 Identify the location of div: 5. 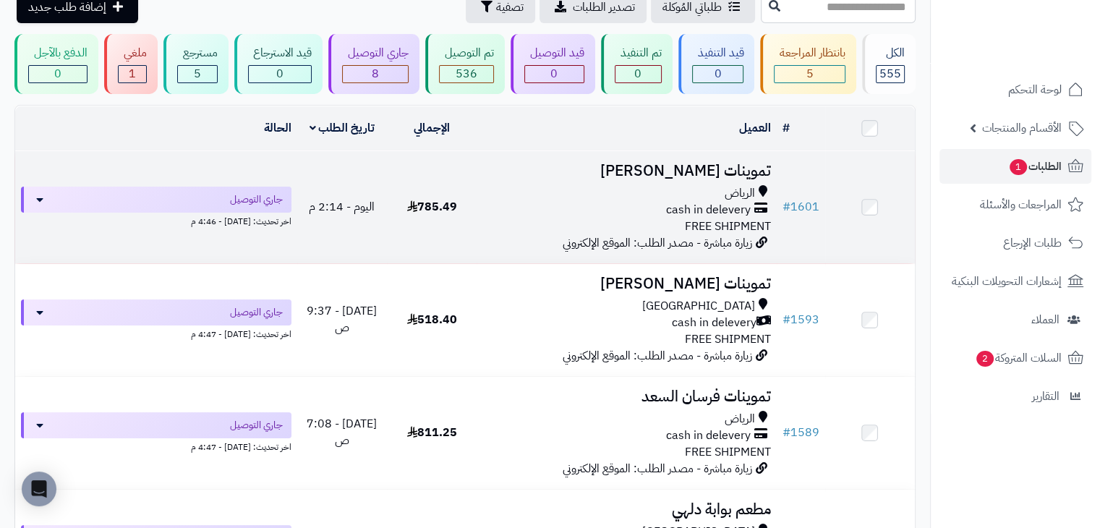
(197, 74).